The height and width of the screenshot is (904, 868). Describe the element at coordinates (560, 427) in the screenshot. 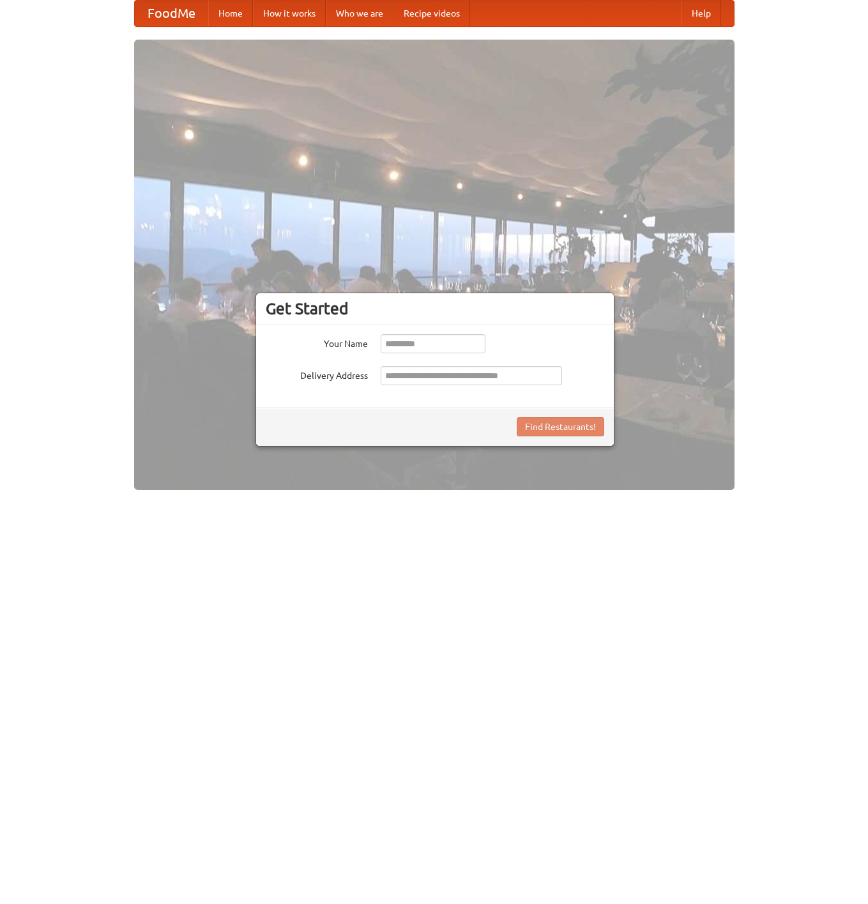

I see `button: Find Restaurants!` at that location.